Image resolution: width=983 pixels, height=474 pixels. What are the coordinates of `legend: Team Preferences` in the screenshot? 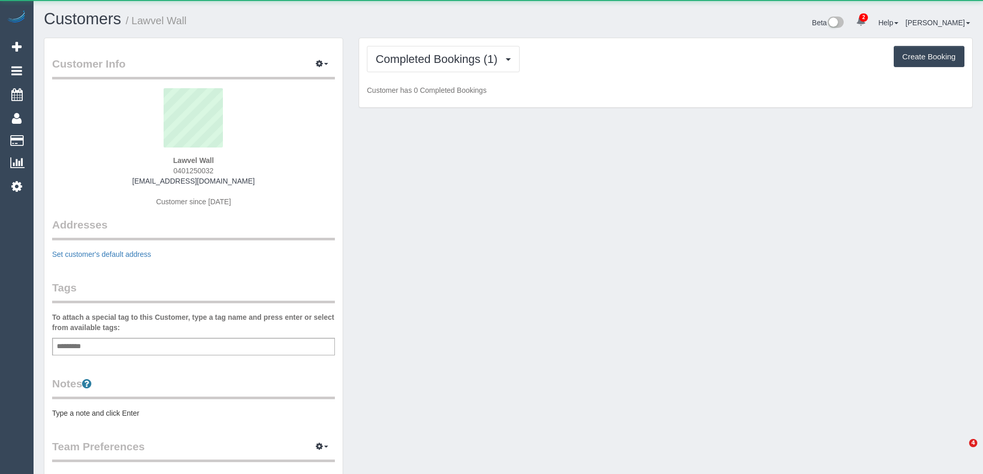 It's located at (194, 451).